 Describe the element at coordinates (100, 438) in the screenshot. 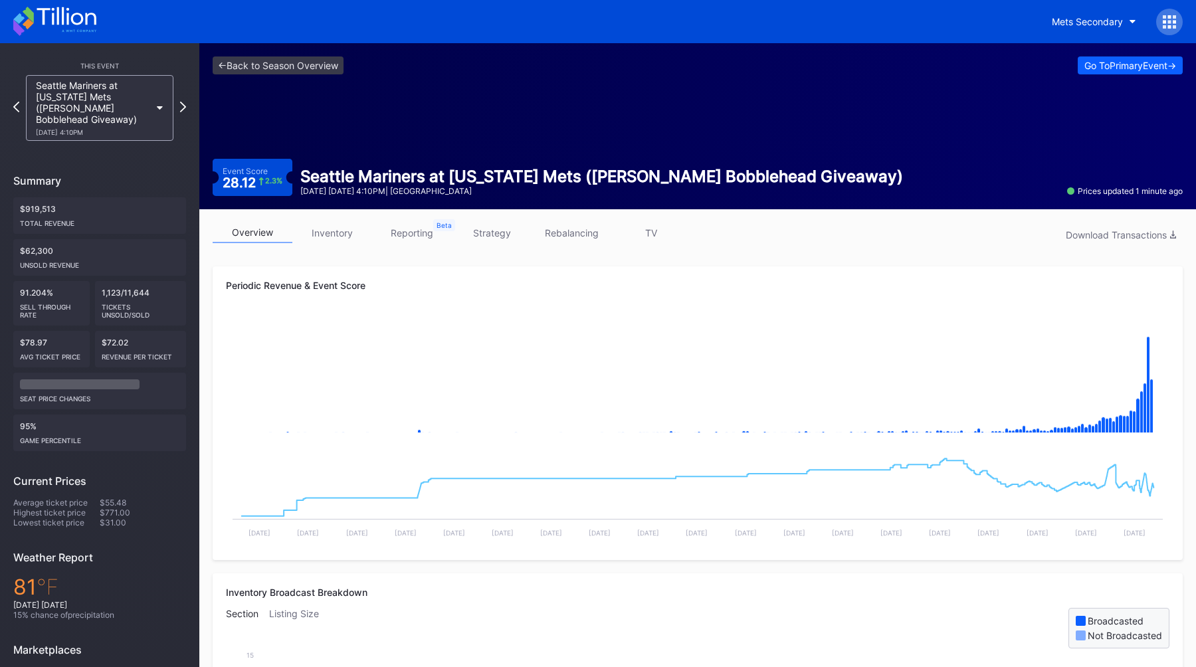

I see `div: Game percentile` at that location.